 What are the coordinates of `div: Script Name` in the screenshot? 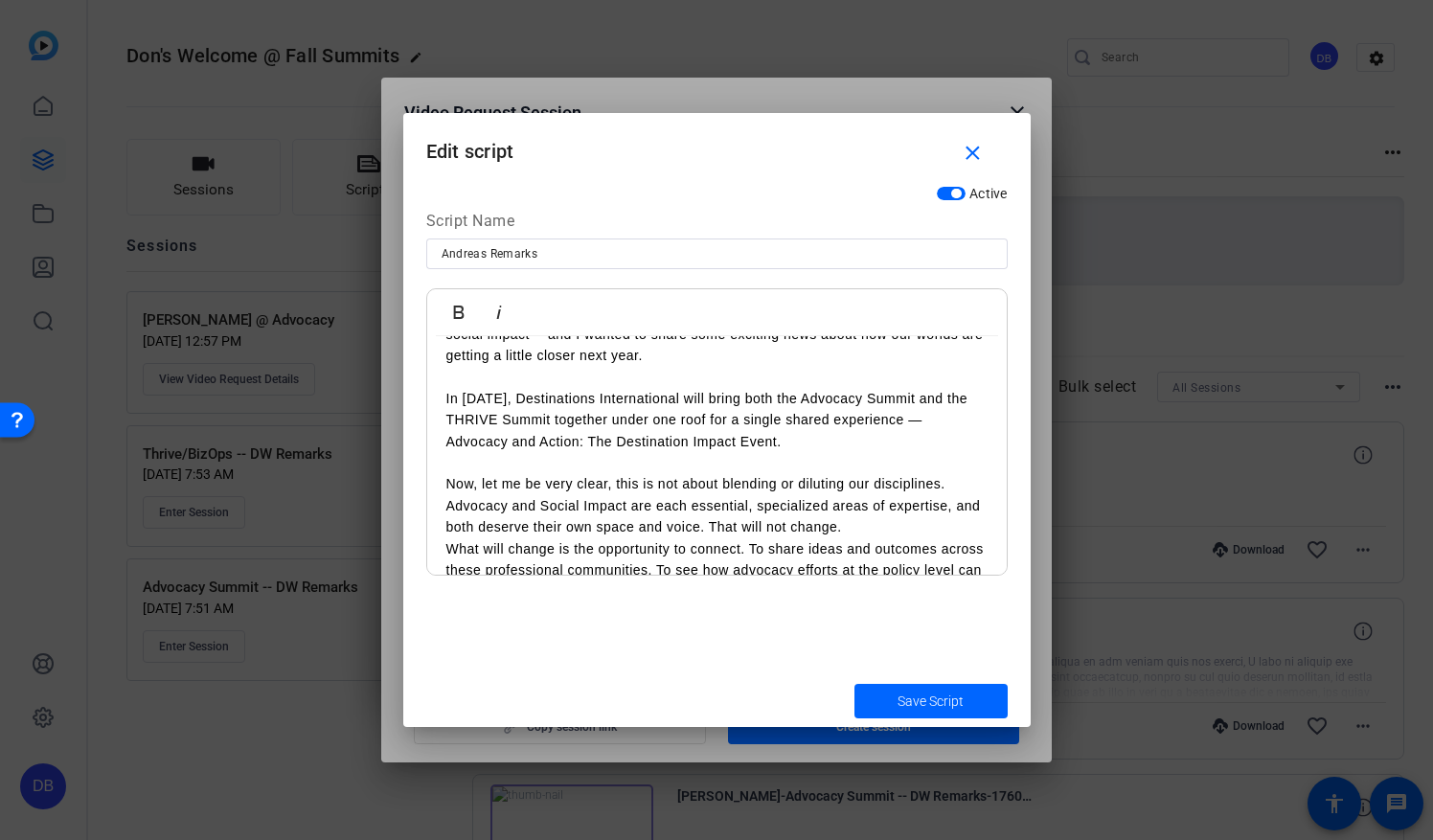 It's located at (716, 224).